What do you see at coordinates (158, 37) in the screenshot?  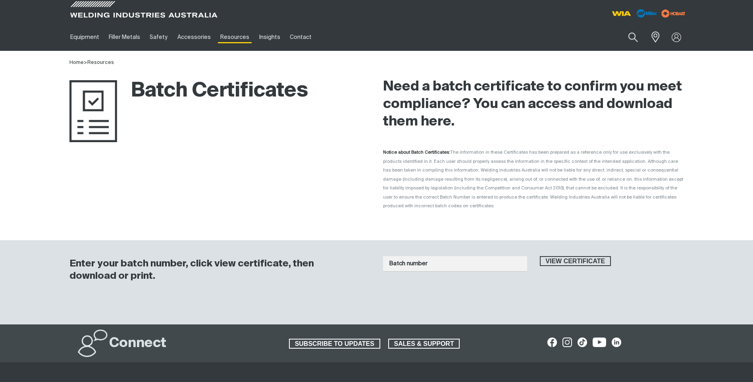 I see `a: Safety` at bounding box center [158, 37].